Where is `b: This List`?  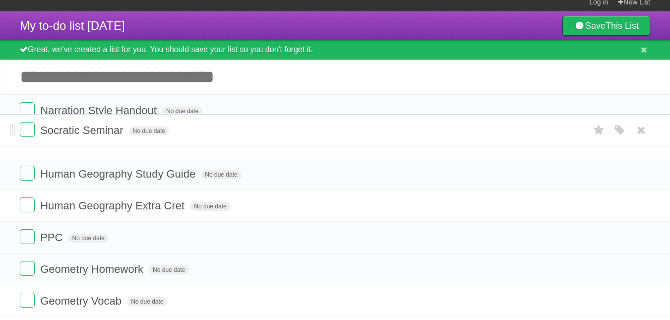 b: This List is located at coordinates (622, 26).